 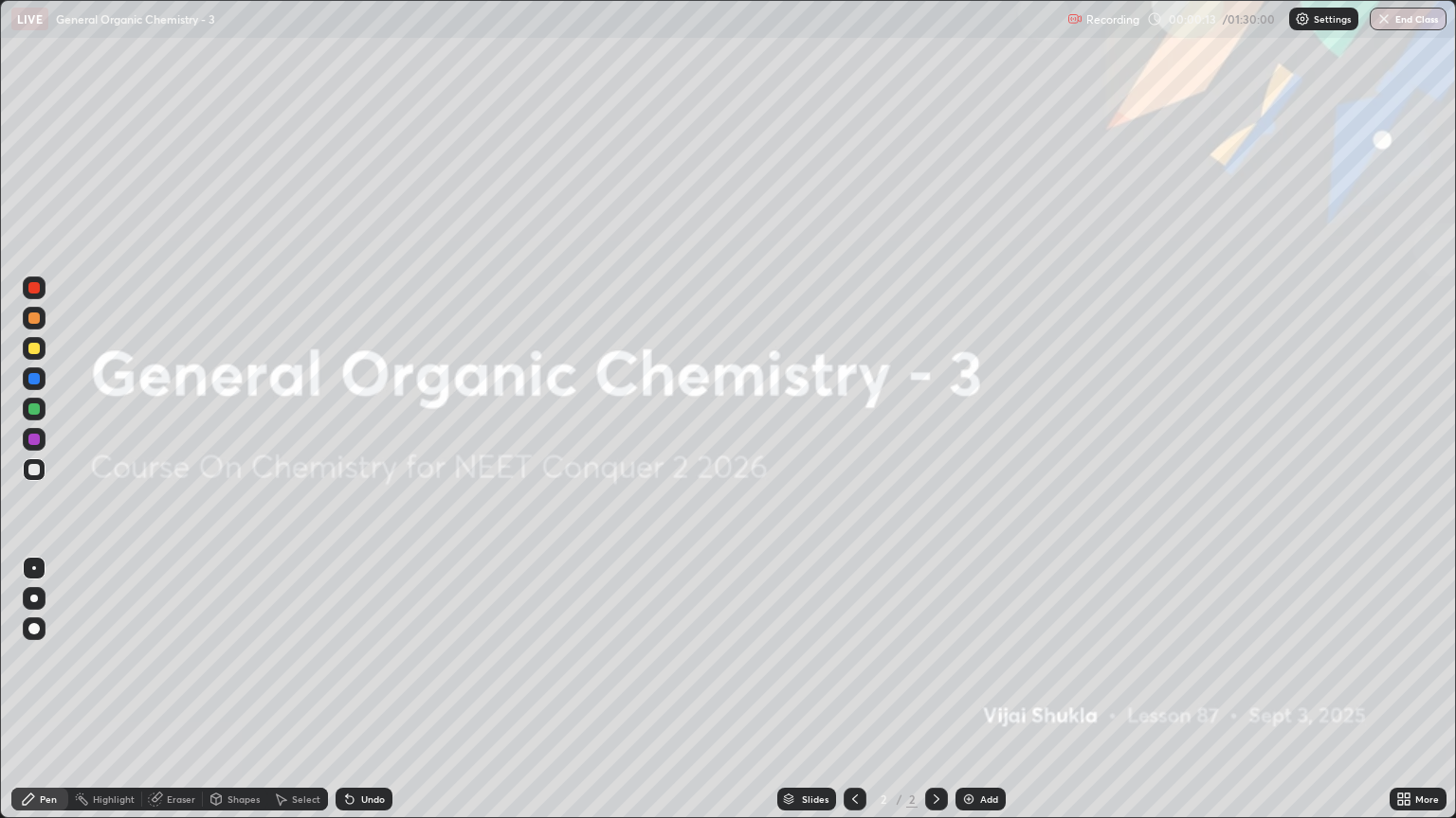 What do you see at coordinates (1113, 19) in the screenshot?
I see `p: Recording` at bounding box center [1113, 19].